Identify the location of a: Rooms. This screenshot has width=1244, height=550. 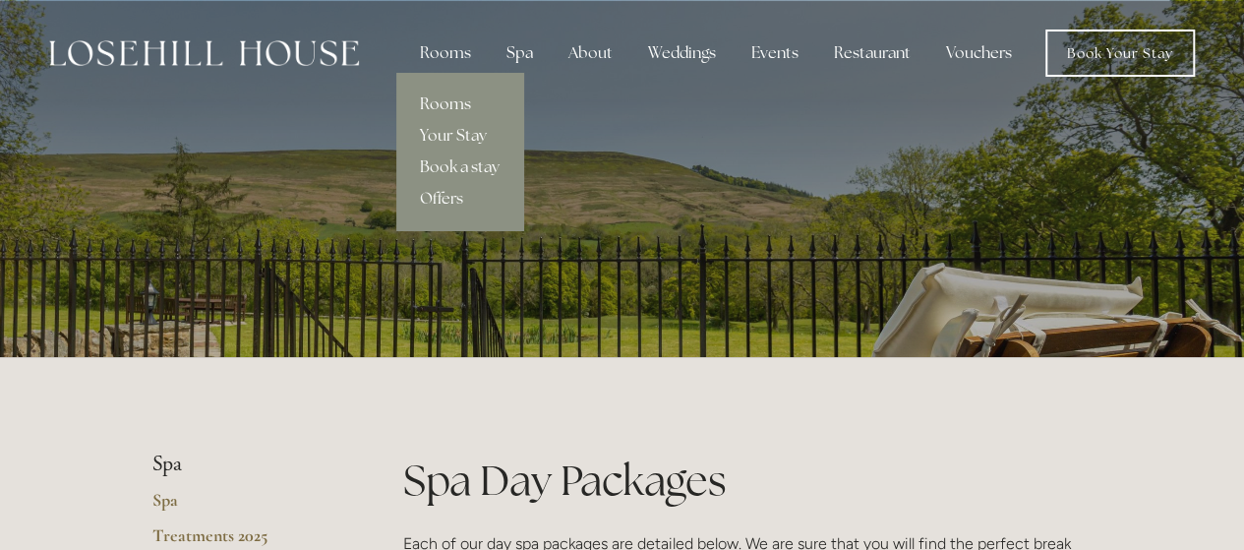
(459, 104).